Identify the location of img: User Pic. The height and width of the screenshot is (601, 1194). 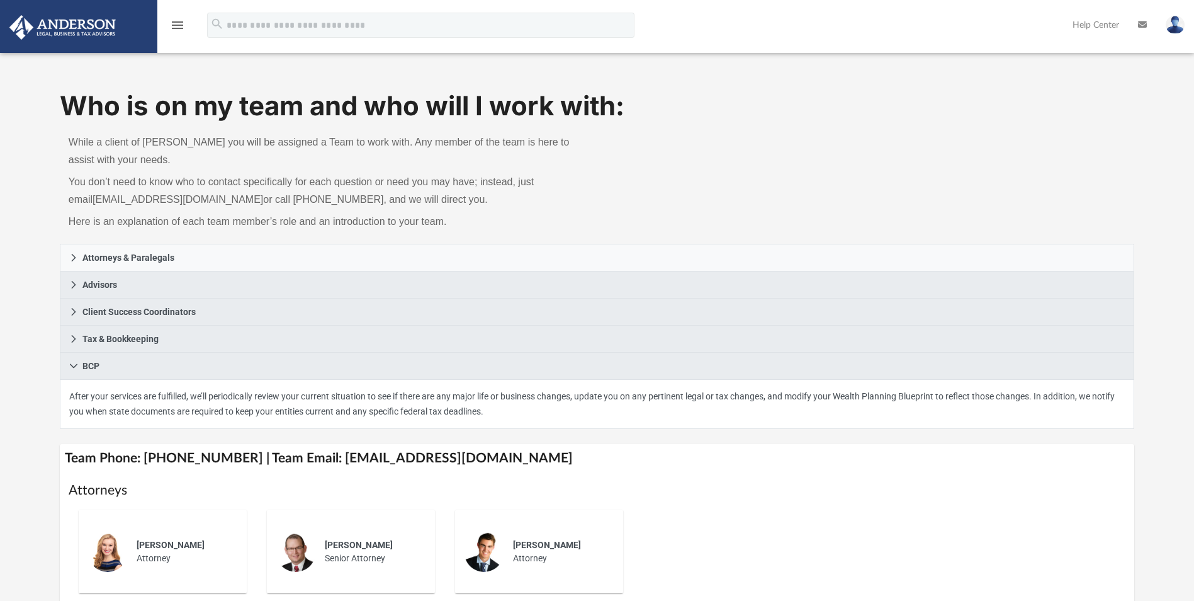
(1175, 25).